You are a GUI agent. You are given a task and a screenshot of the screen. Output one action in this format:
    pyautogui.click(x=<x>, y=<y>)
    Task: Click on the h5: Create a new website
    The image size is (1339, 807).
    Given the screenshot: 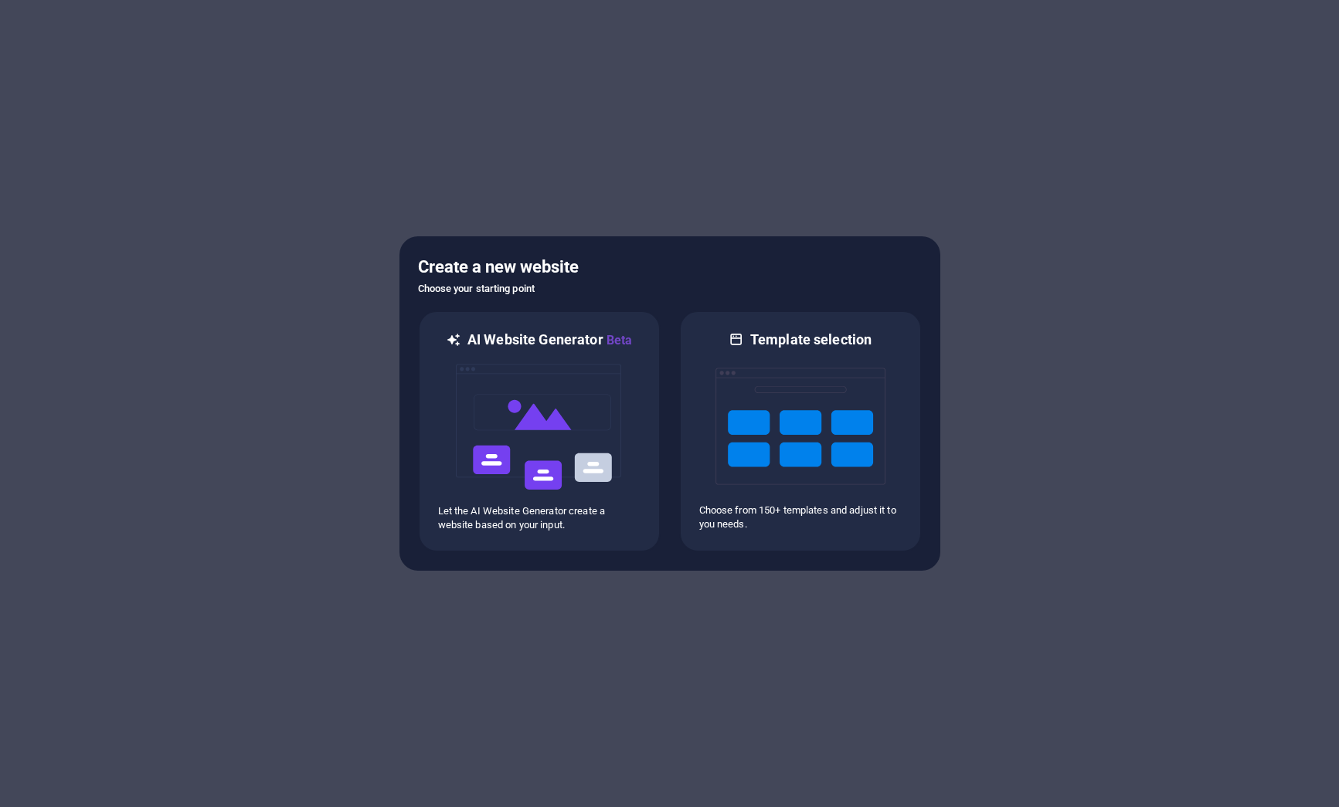 What is the action you would take?
    pyautogui.click(x=670, y=267)
    